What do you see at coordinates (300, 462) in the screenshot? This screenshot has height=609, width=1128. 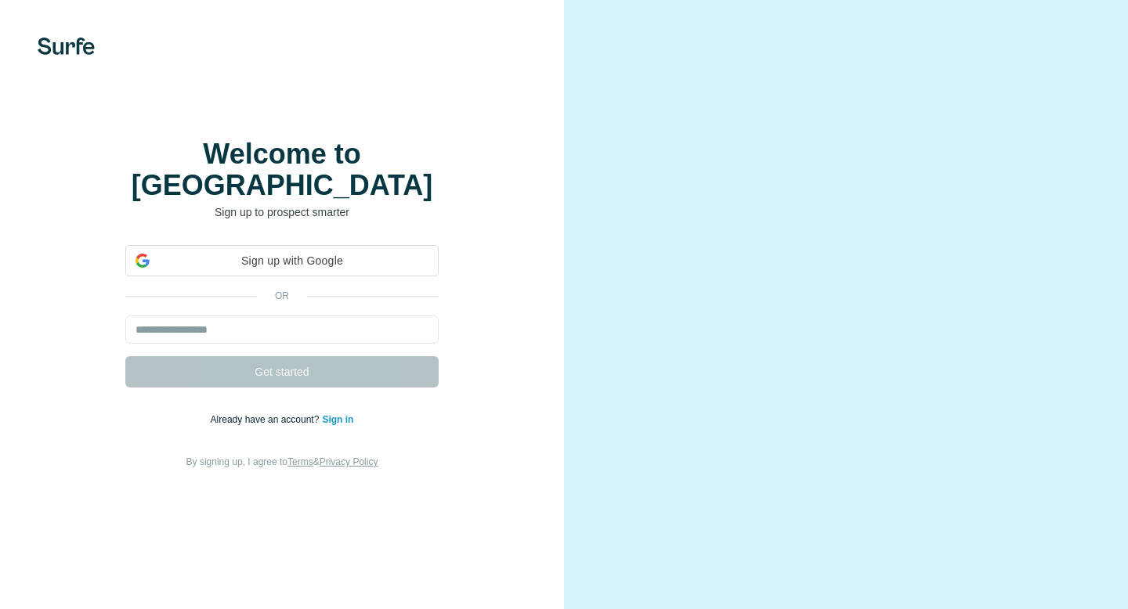 I see `a: Terms` at bounding box center [300, 462].